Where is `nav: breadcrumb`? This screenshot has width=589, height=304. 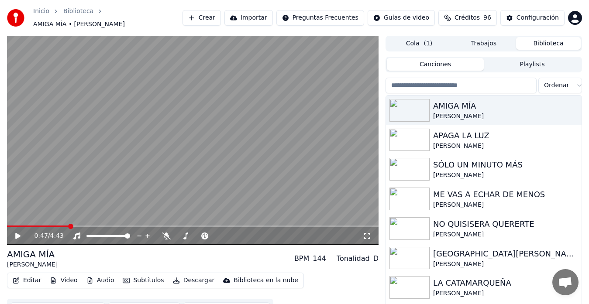 nav: breadcrumb is located at coordinates (108, 18).